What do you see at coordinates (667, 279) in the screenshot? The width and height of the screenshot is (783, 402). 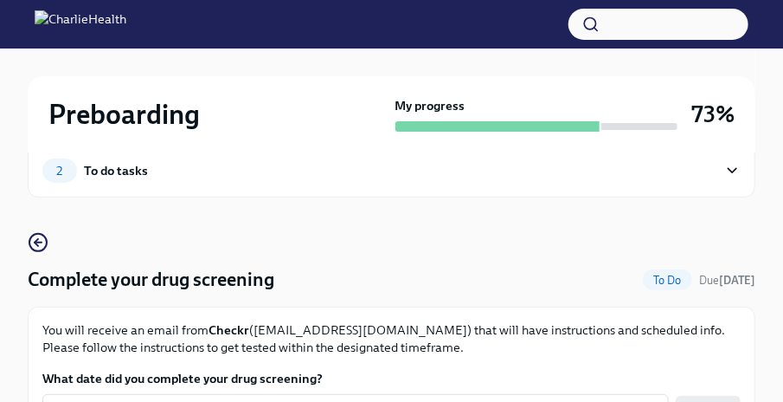 I see `span: To Do` at bounding box center [667, 279].